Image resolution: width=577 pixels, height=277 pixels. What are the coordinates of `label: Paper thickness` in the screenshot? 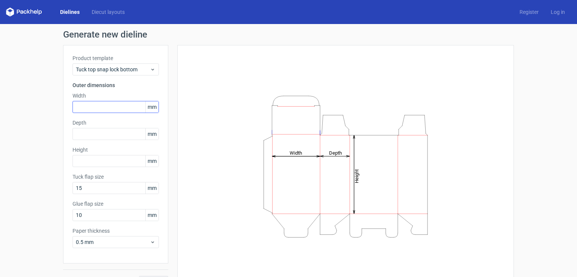 It's located at (116, 231).